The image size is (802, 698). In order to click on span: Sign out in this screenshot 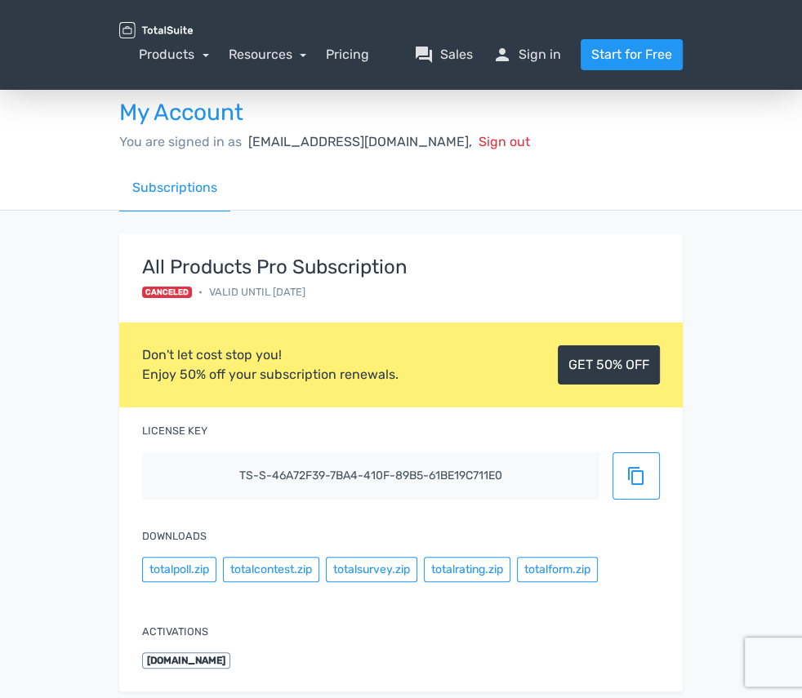, I will do `click(504, 141)`.